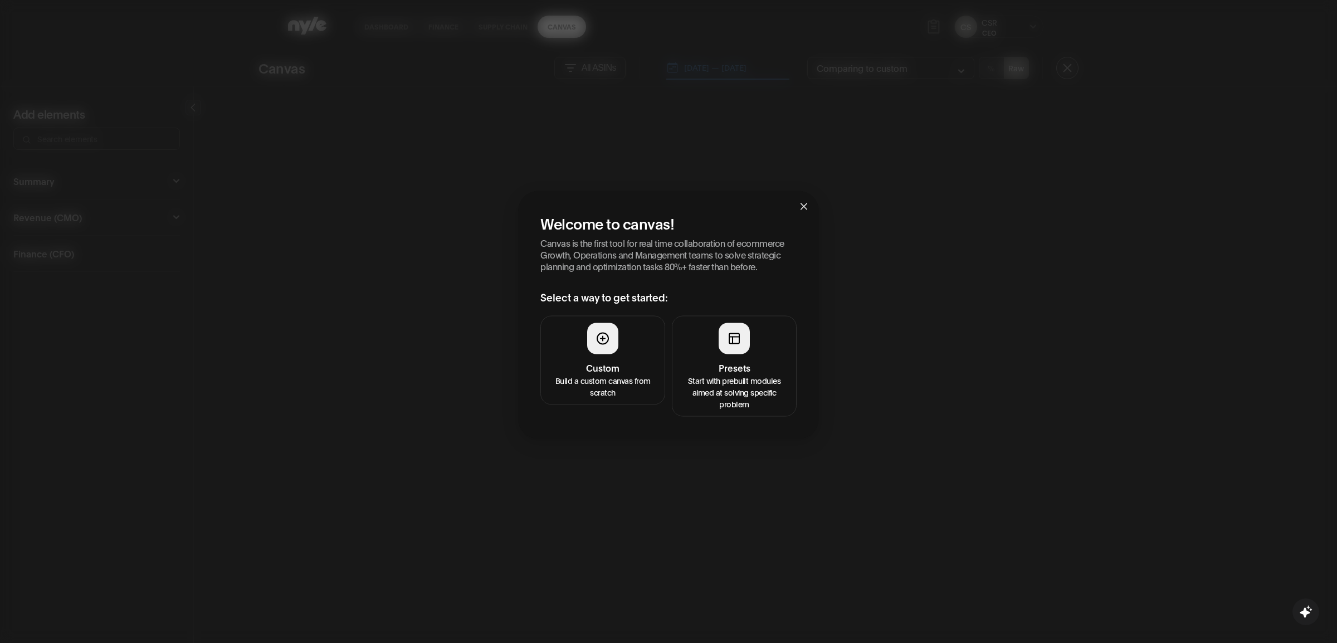 The width and height of the screenshot is (1337, 643). Describe the element at coordinates (735, 392) in the screenshot. I see `p: Start with prebuilt modules aimed at solving specific problem` at that location.